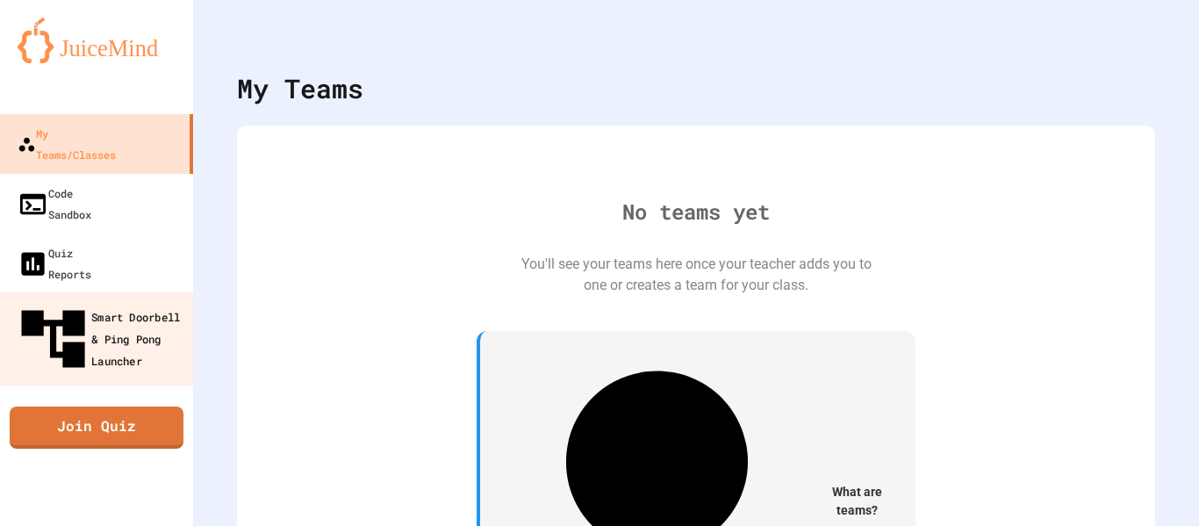  What do you see at coordinates (102, 339) in the screenshot?
I see `div: Smart Doorbell & Ping Pong Launcher` at bounding box center [102, 339].